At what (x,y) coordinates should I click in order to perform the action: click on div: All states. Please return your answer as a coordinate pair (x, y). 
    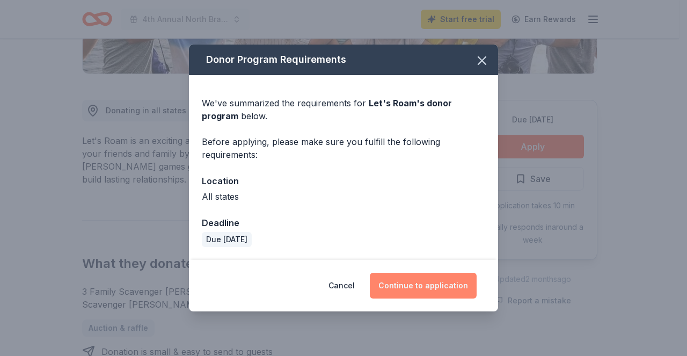
    Looking at the image, I should click on (344, 197).